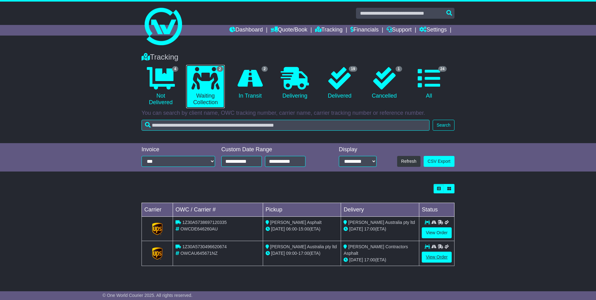 This screenshot has height=300, width=596. I want to click on a: Tracking, so click(329, 30).